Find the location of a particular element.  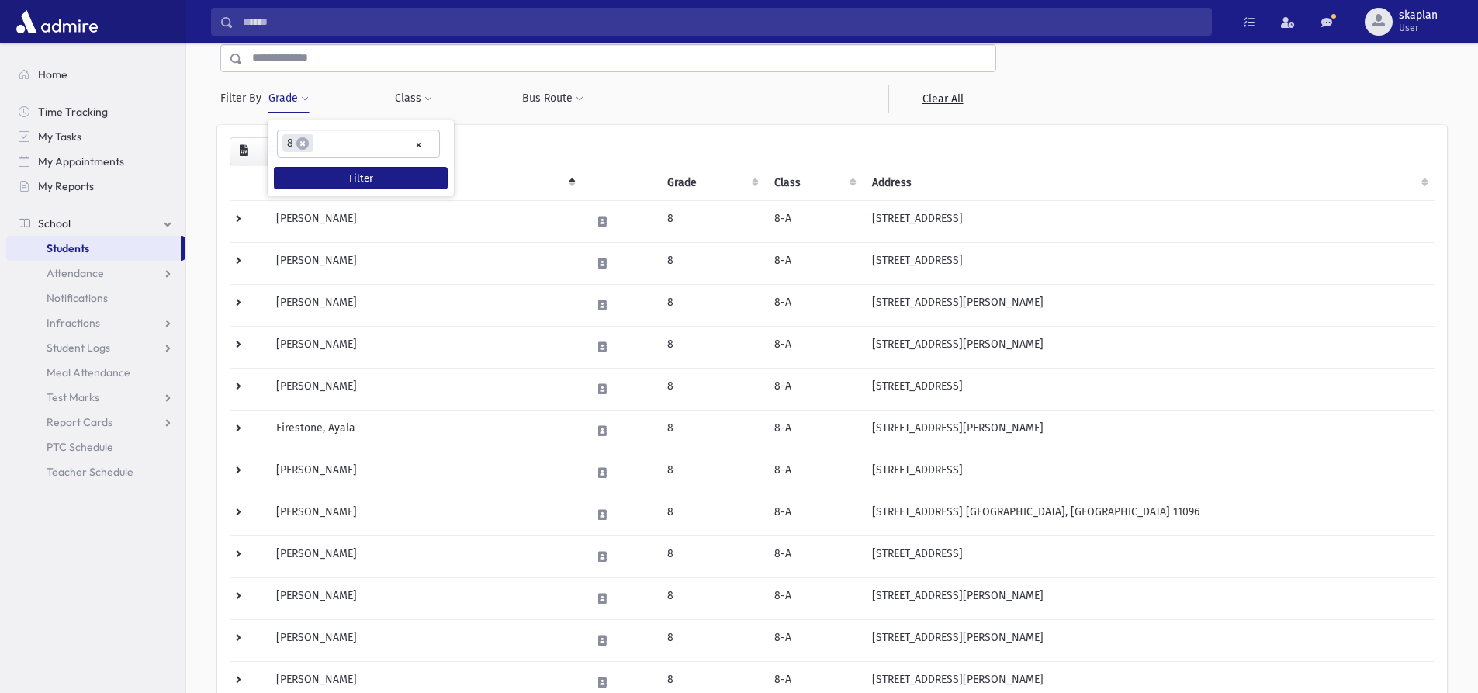

th: Class: activate to sort column ascending is located at coordinates (814, 183).